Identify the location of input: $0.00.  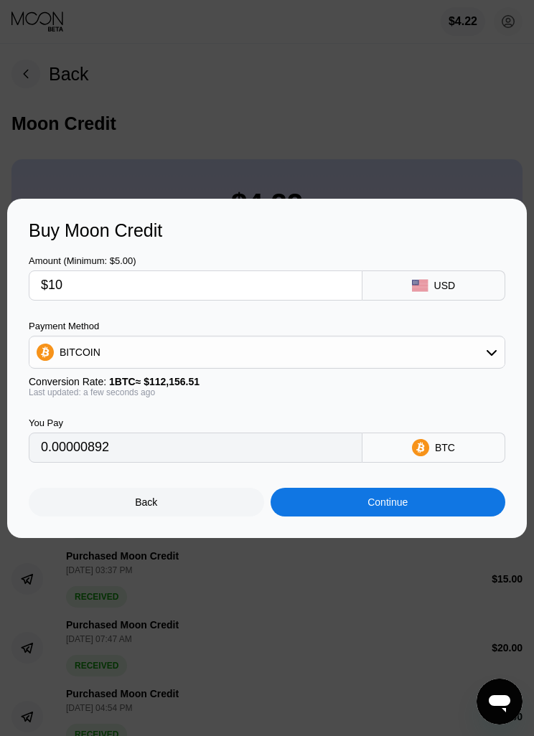
(195, 286).